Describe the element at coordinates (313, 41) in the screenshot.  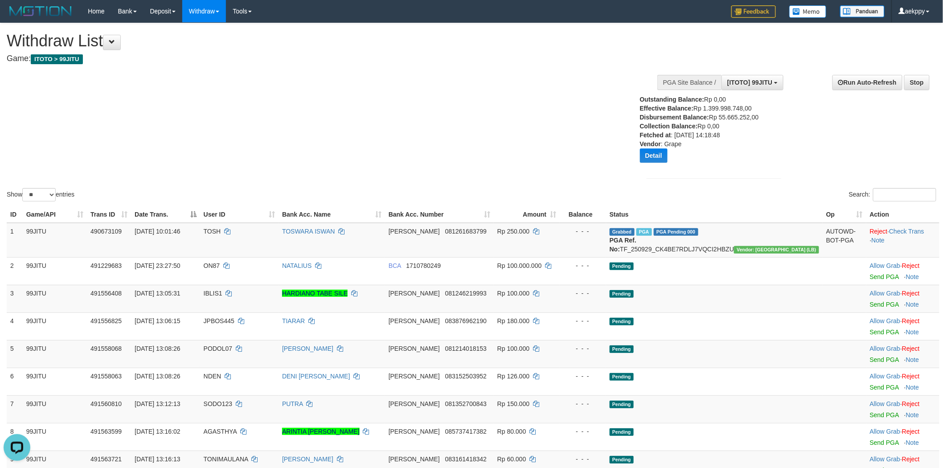
I see `h1: Withdraw List` at that location.